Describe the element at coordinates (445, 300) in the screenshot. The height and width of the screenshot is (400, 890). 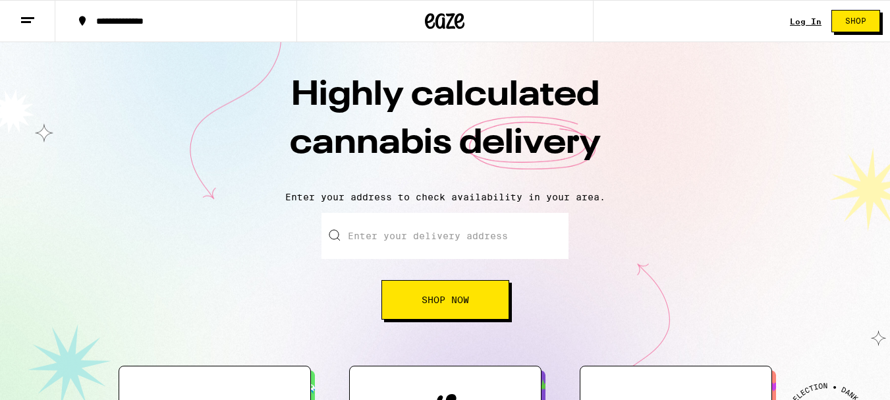
I see `button: Shop Now` at that location.